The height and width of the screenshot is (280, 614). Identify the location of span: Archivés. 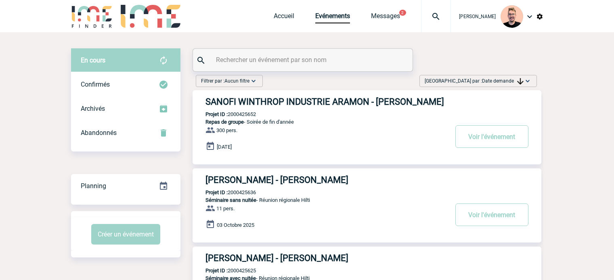
(93, 109).